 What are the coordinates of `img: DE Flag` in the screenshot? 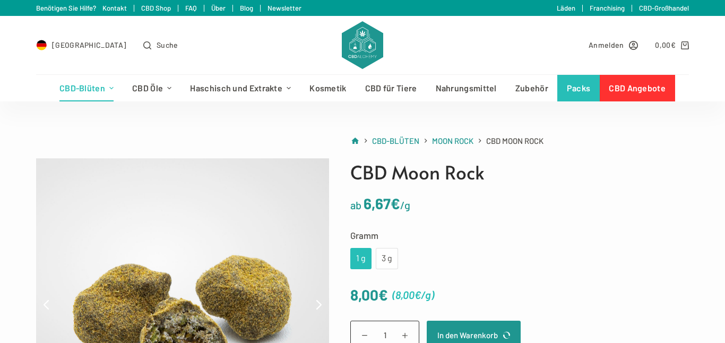 It's located at (41, 45).